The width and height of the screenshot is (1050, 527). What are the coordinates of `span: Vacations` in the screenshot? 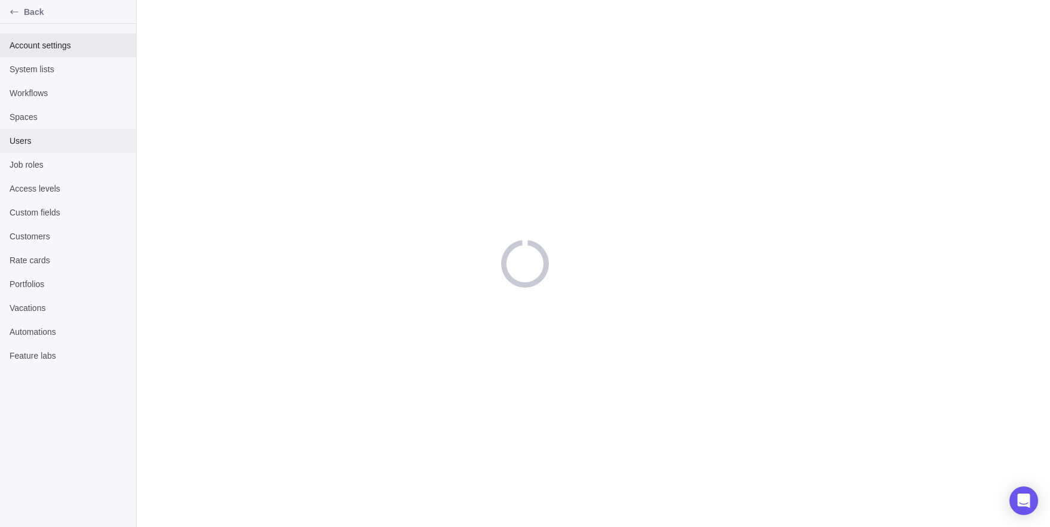 It's located at (68, 308).